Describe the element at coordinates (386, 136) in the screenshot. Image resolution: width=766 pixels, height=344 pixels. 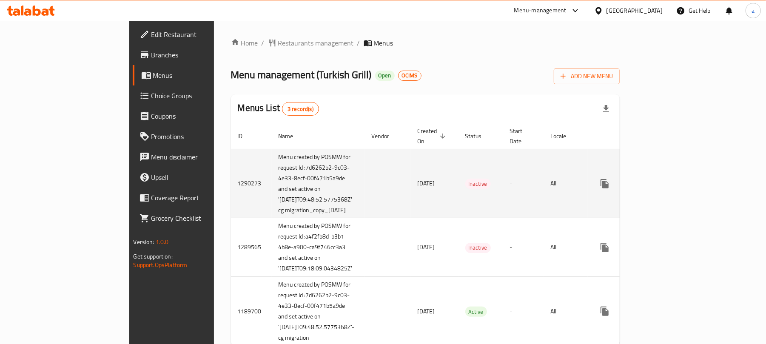
I see `span: Vendor` at that location.